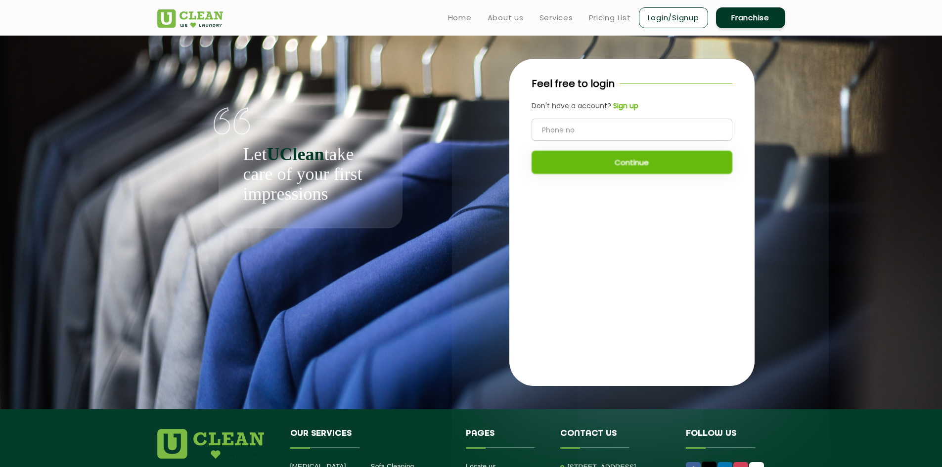 The height and width of the screenshot is (467, 942). I want to click on a: Login/Signup, so click(674, 18).